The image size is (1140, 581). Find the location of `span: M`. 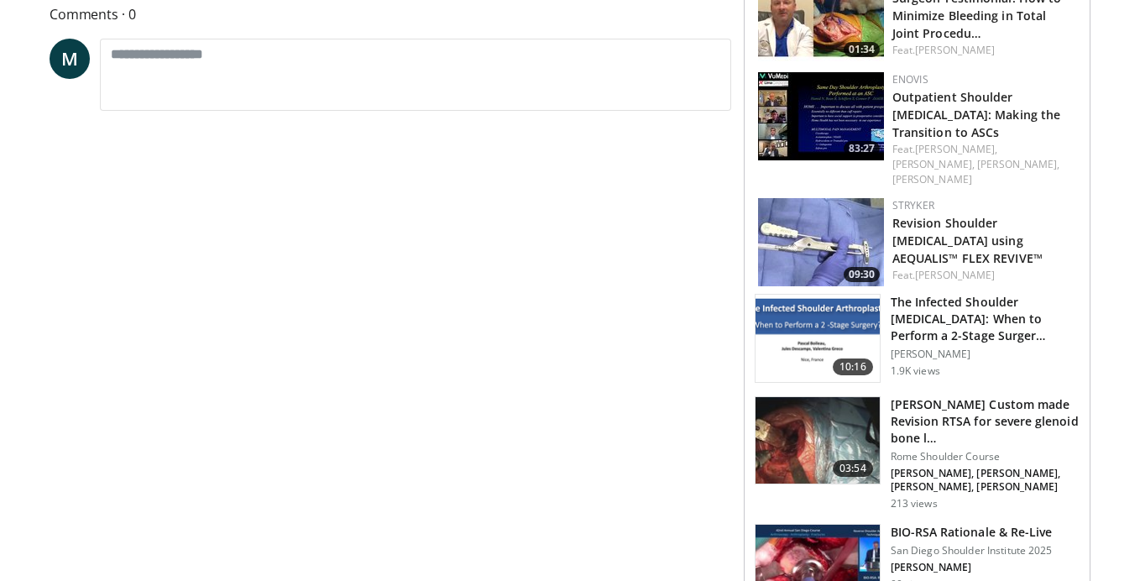

span: M is located at coordinates (70, 59).